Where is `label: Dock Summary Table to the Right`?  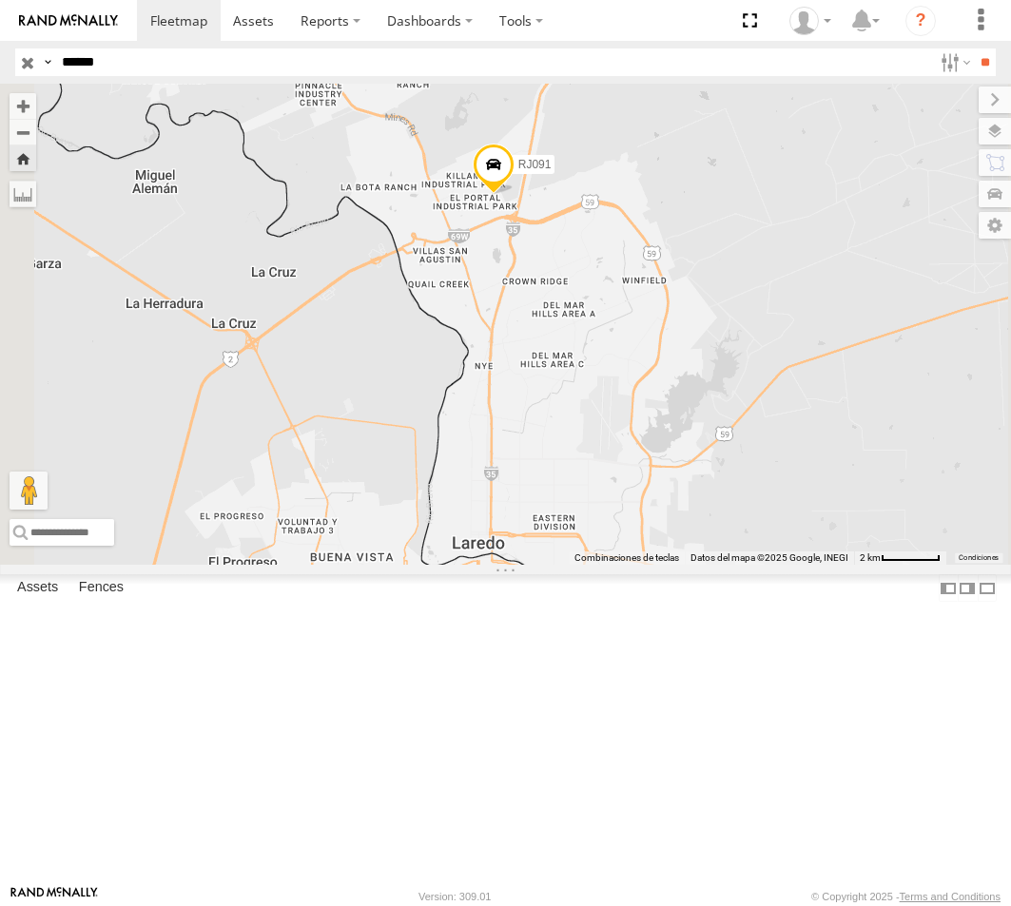
label: Dock Summary Table to the Right is located at coordinates (967, 587).